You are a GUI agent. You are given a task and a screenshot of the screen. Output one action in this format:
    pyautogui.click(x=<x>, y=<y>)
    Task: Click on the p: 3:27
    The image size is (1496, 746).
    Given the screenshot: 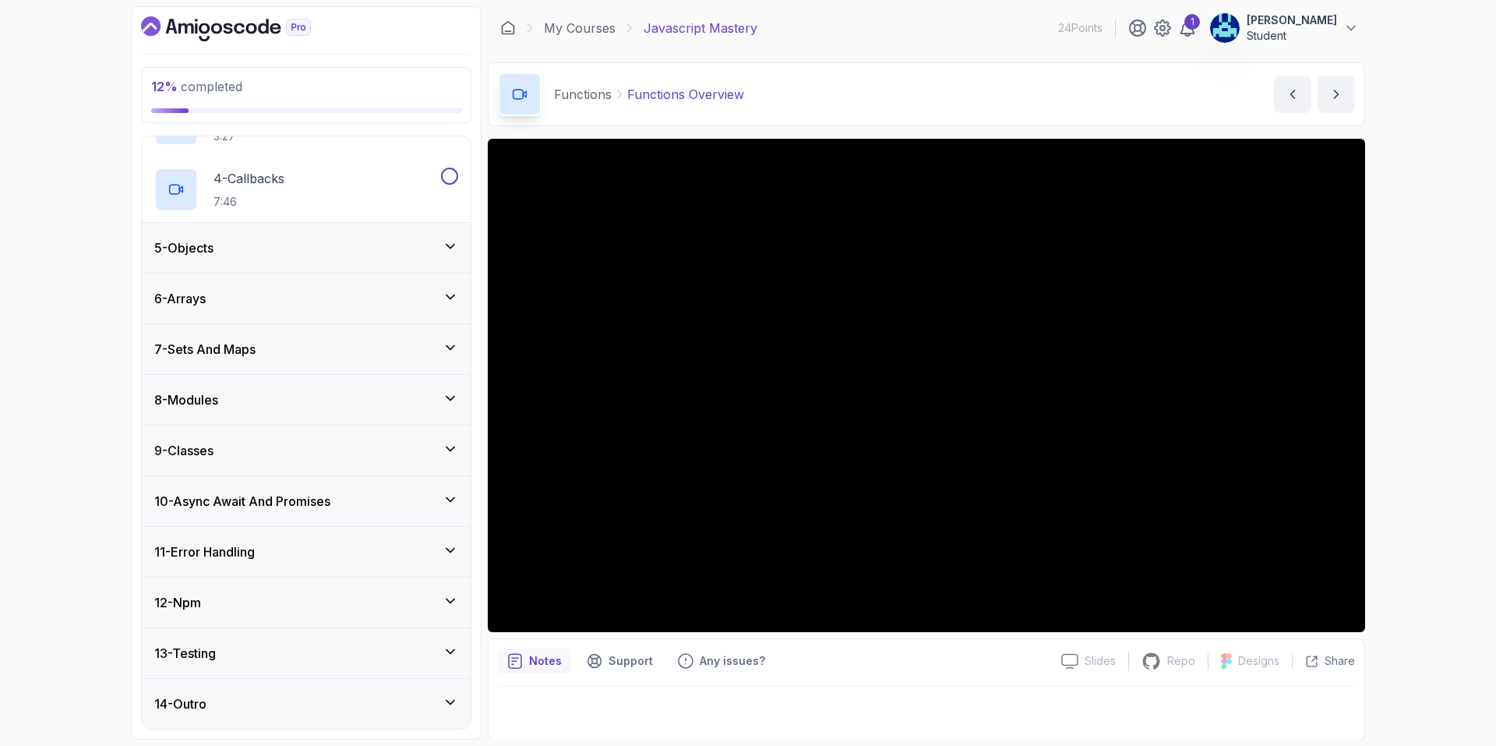 What is the action you would take?
    pyautogui.click(x=302, y=136)
    